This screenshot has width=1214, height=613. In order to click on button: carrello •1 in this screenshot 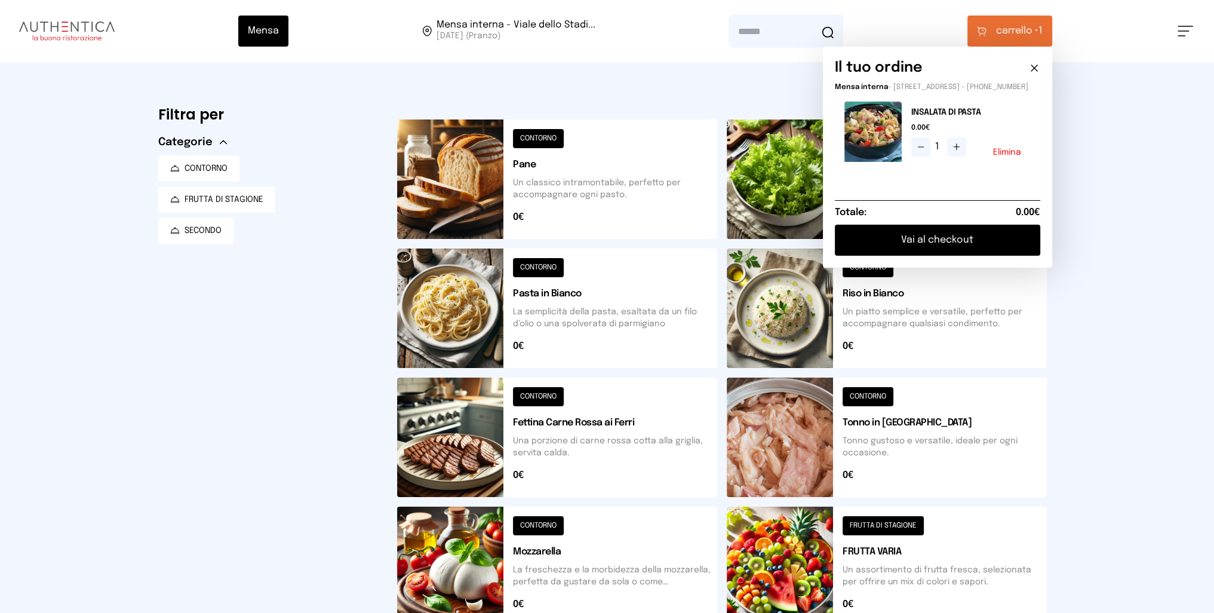, I will do `click(1010, 31)`.